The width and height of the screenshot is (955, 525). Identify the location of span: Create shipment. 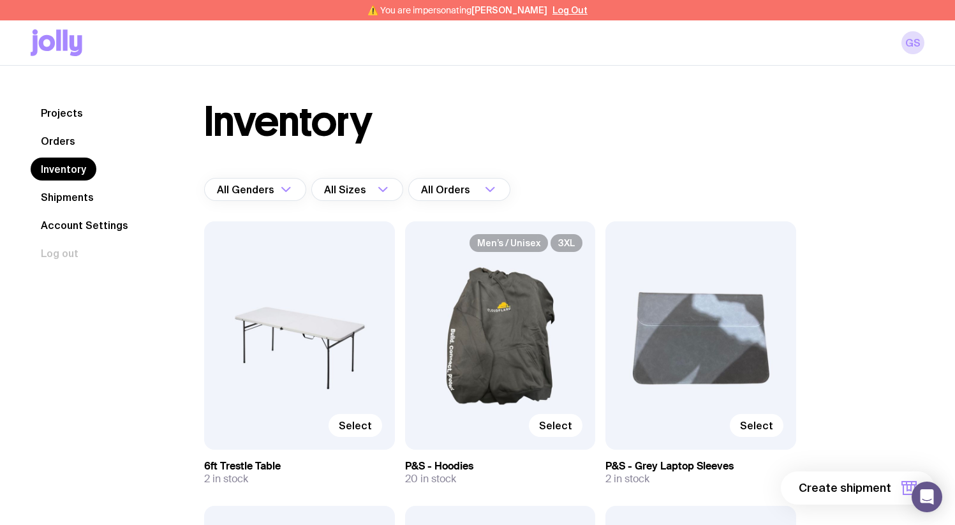
(844, 488).